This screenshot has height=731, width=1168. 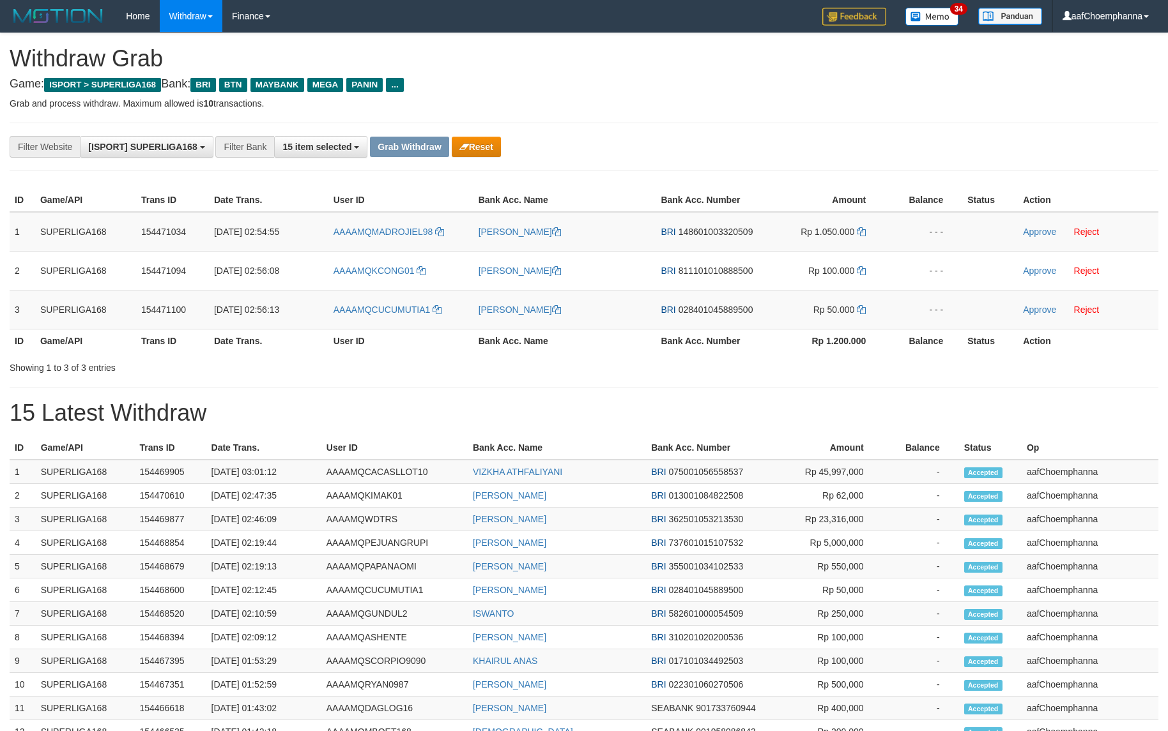 I want to click on th: Bank Acc. Name, so click(x=565, y=200).